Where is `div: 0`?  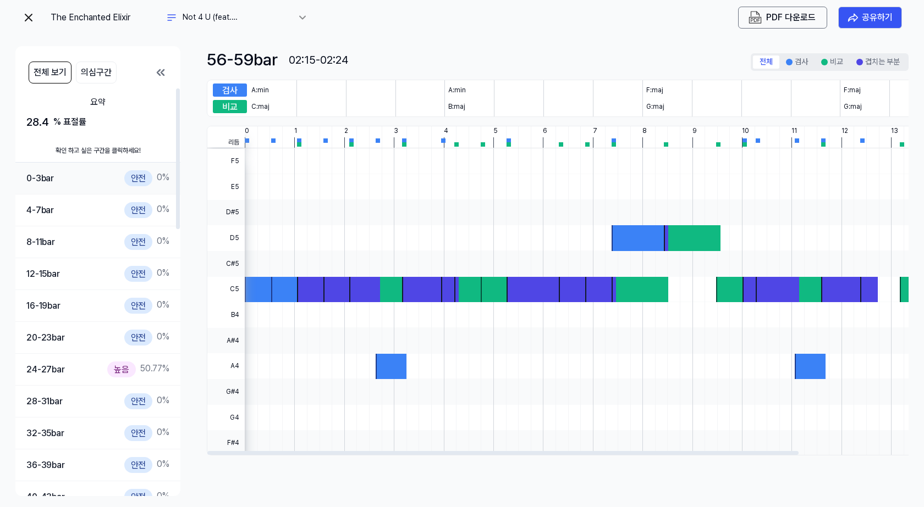
div: 0 is located at coordinates (247, 132).